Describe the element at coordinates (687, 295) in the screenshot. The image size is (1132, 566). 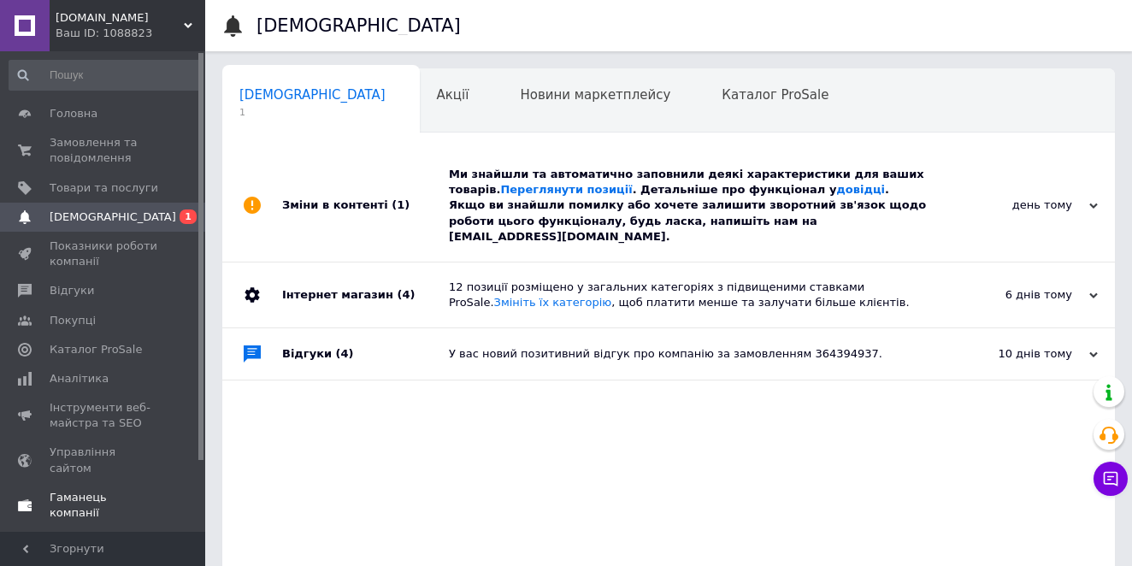
I see `div: 12 позиції розміщено у загальних категоріях з підвищеними ставками ProSale. , щоб платити менше т...` at that location.